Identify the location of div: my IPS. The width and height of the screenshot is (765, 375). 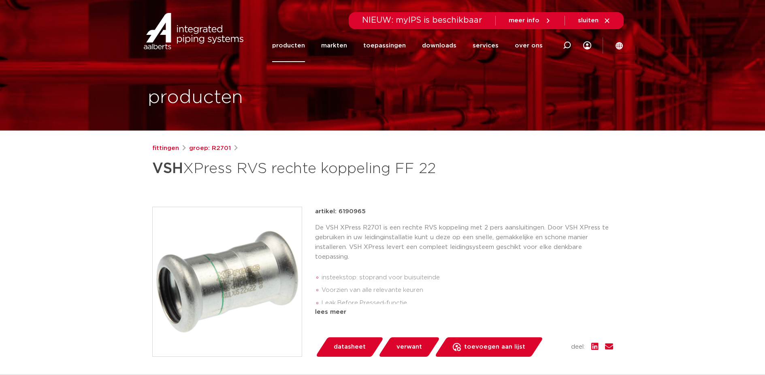
(588, 45).